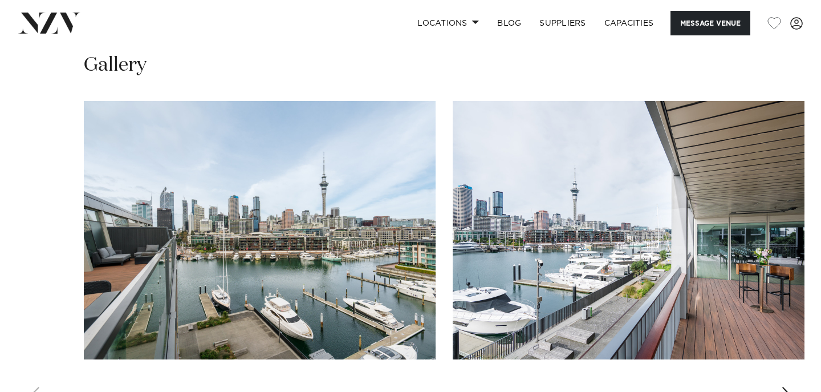 The height and width of the screenshot is (392, 821). I want to click on a: BLOG, so click(509, 23).